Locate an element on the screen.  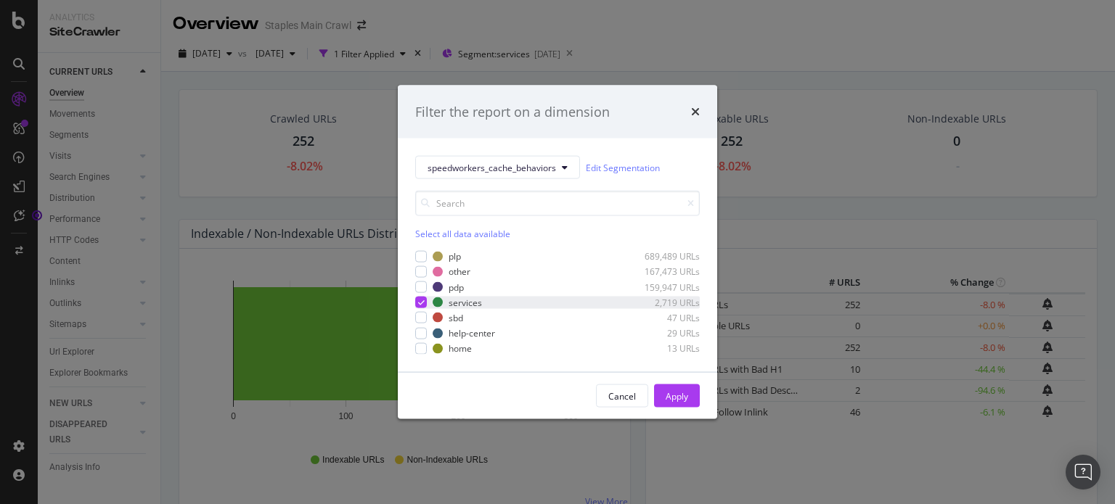
div: services is located at coordinates (465, 302).